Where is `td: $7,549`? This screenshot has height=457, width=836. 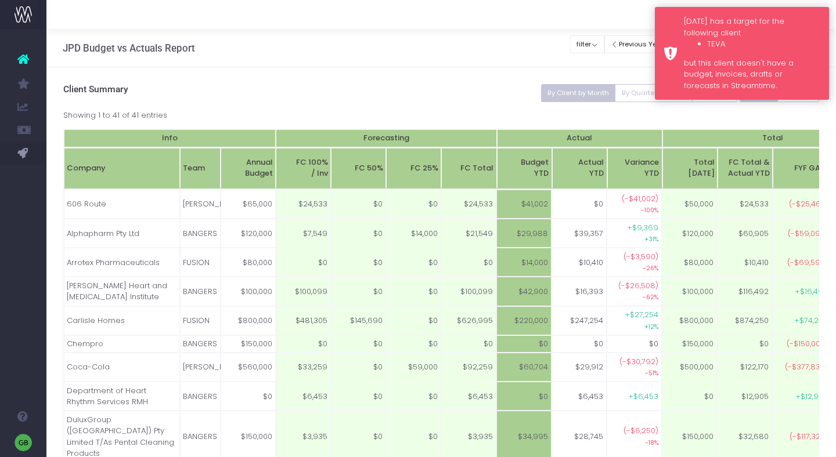 td: $7,549 is located at coordinates (303, 233).